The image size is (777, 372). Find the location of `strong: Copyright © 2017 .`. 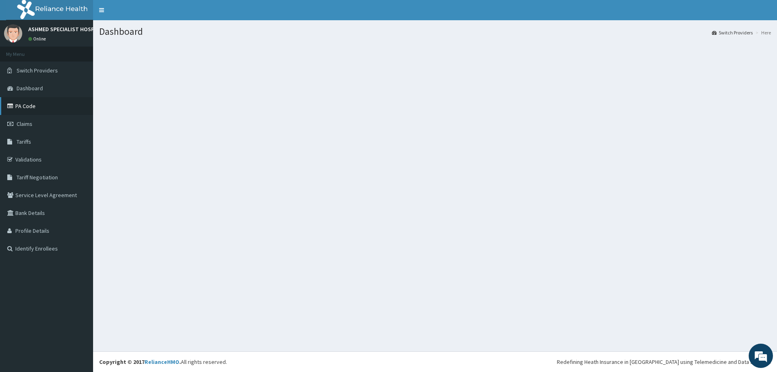

strong: Copyright © 2017 . is located at coordinates (140, 362).